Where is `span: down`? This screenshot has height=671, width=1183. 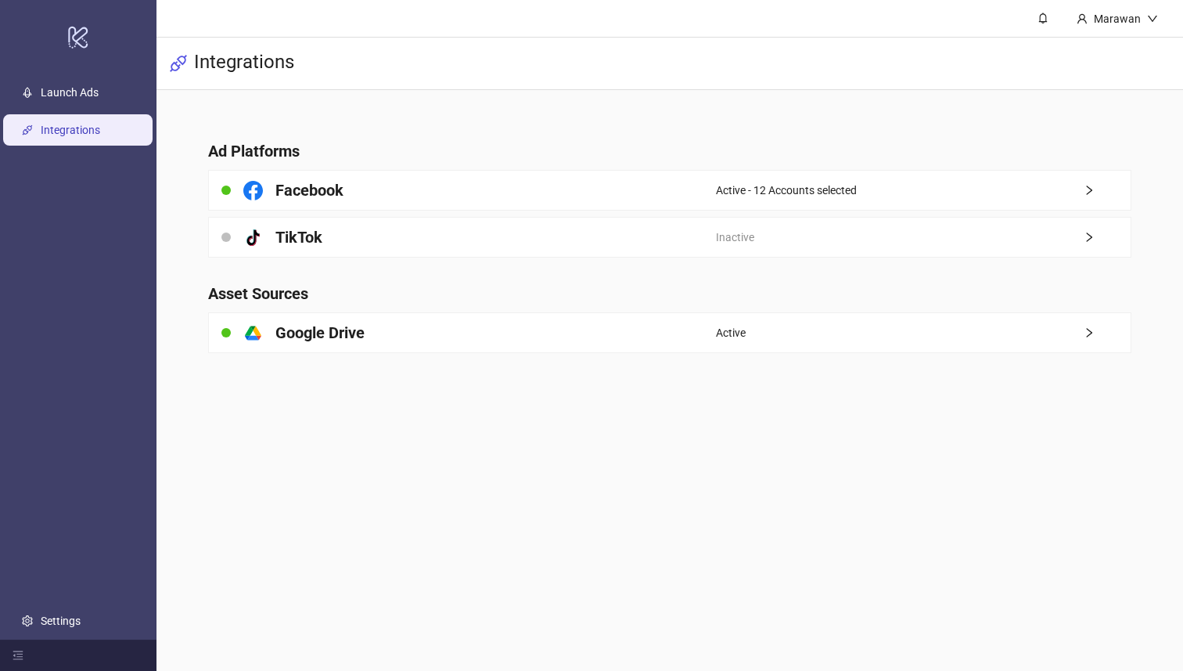
span: down is located at coordinates (1153, 19).